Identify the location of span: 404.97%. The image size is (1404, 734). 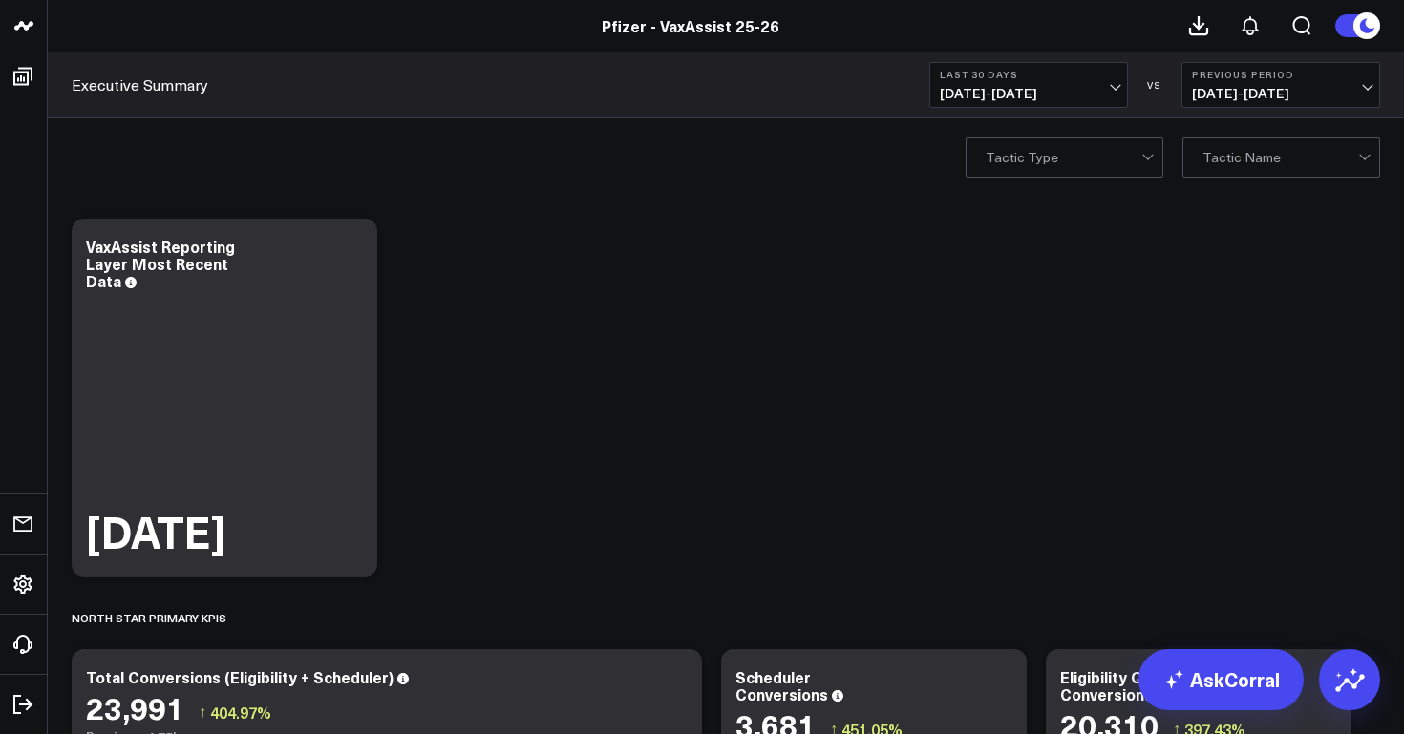
(241, 712).